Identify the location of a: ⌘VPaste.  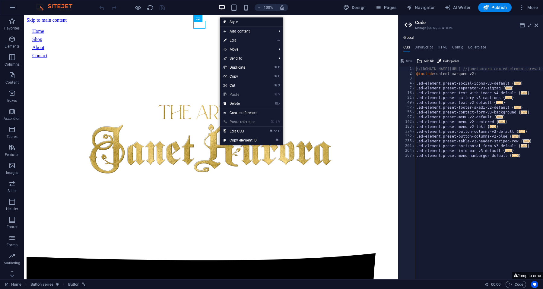
(240, 95).